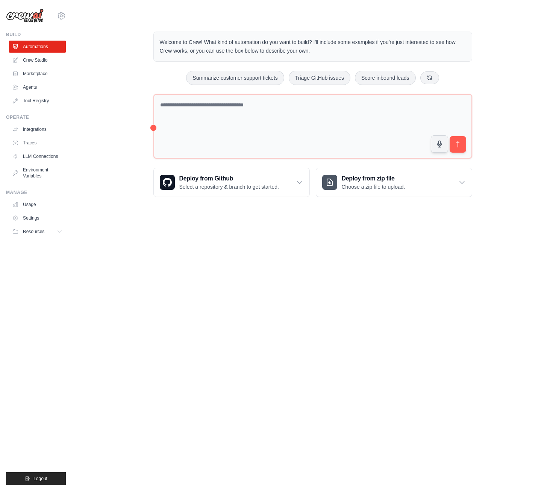  I want to click on button: Summarize customer support tickets, so click(235, 78).